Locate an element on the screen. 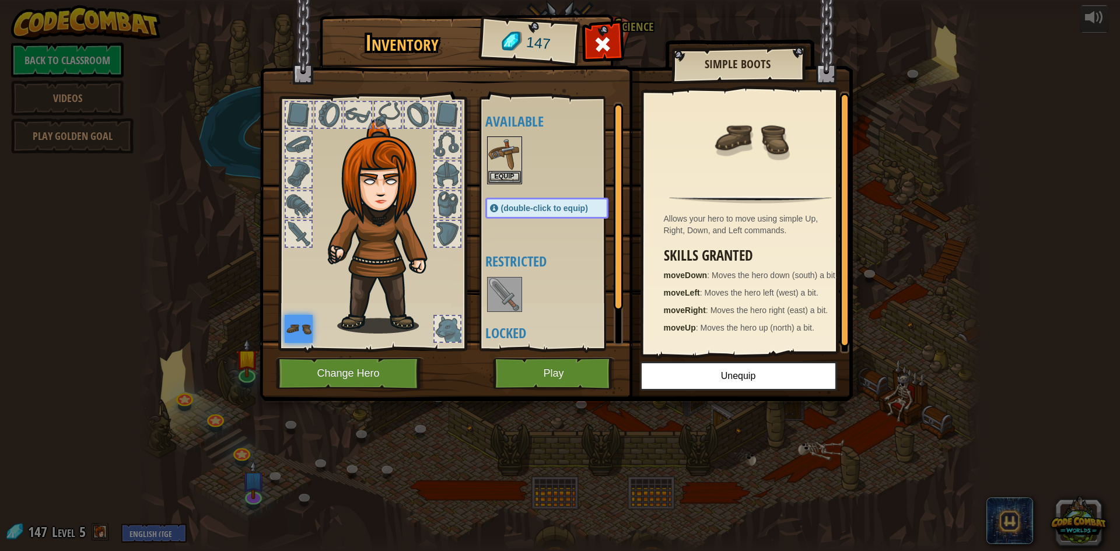 This screenshot has height=551, width=1120. span: Moves the hero left (west) a bit. is located at coordinates (761, 293).